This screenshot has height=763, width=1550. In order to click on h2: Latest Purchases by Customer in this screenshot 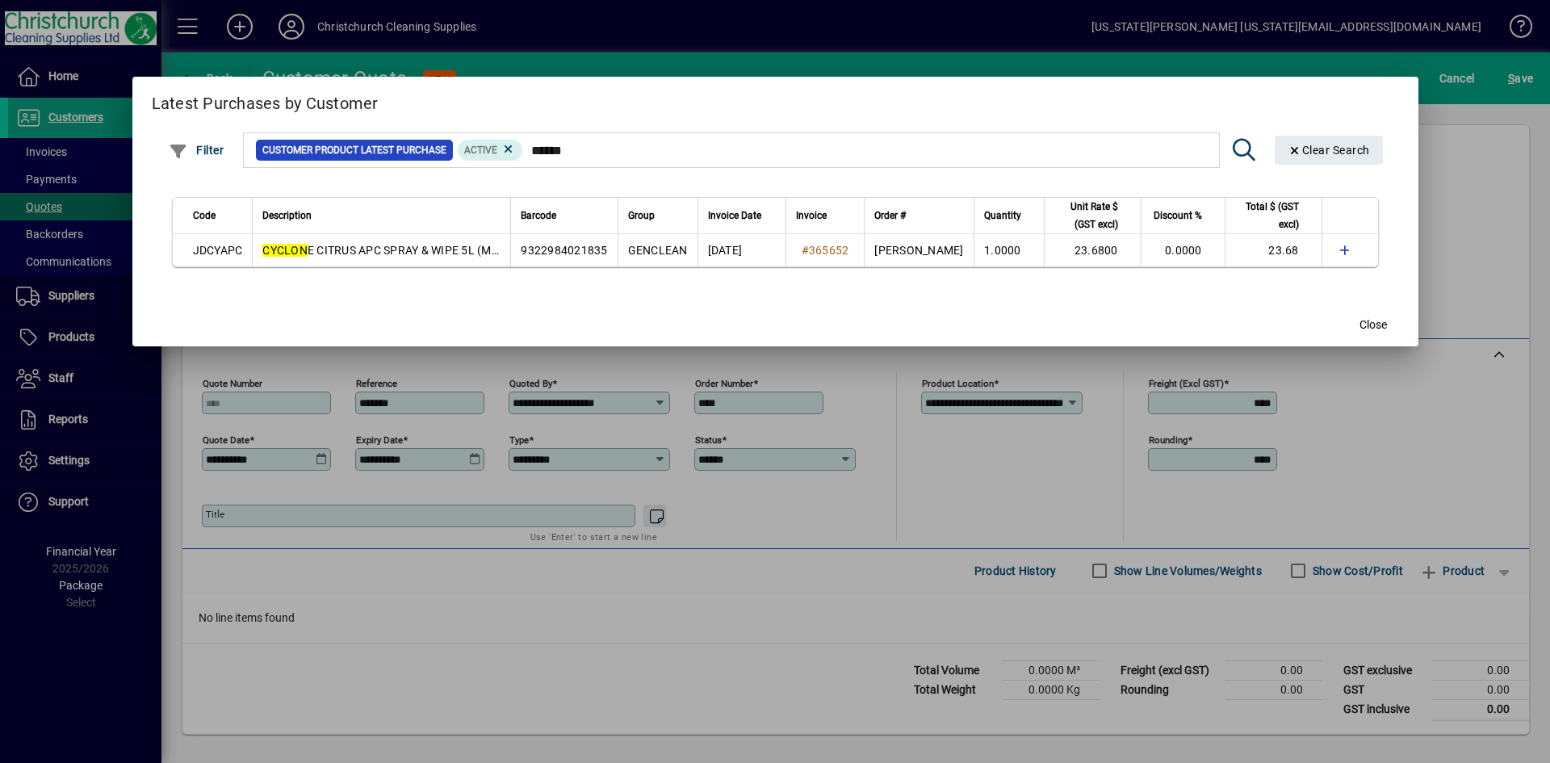, I will do `click(775, 100)`.